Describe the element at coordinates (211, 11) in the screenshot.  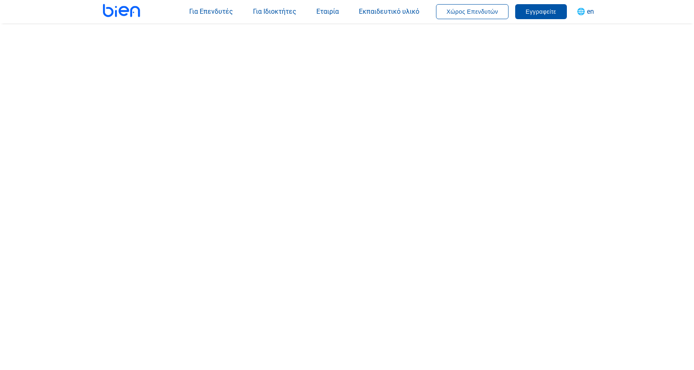
I see `span: Για Επενδυτές` at that location.